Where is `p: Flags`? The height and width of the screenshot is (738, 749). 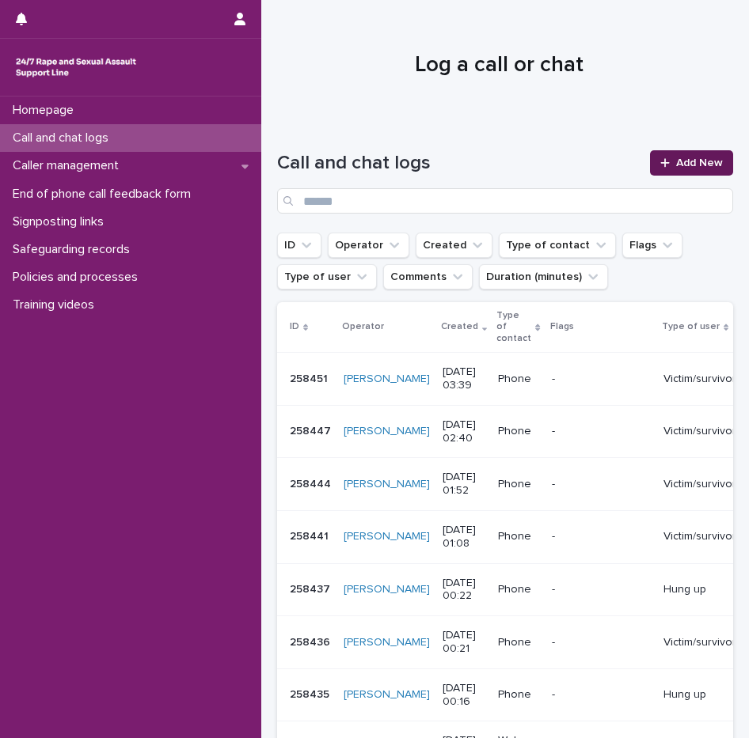
p: Flags is located at coordinates (562, 327).